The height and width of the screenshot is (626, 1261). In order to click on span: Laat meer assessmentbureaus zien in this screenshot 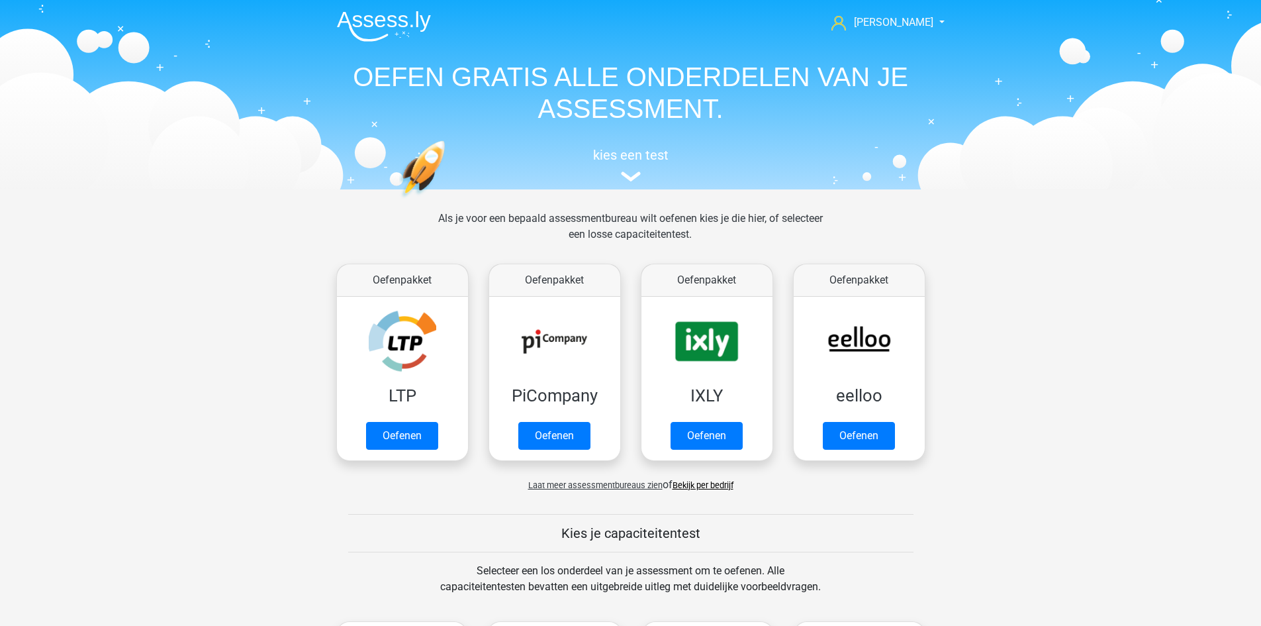, I will do `click(595, 485)`.